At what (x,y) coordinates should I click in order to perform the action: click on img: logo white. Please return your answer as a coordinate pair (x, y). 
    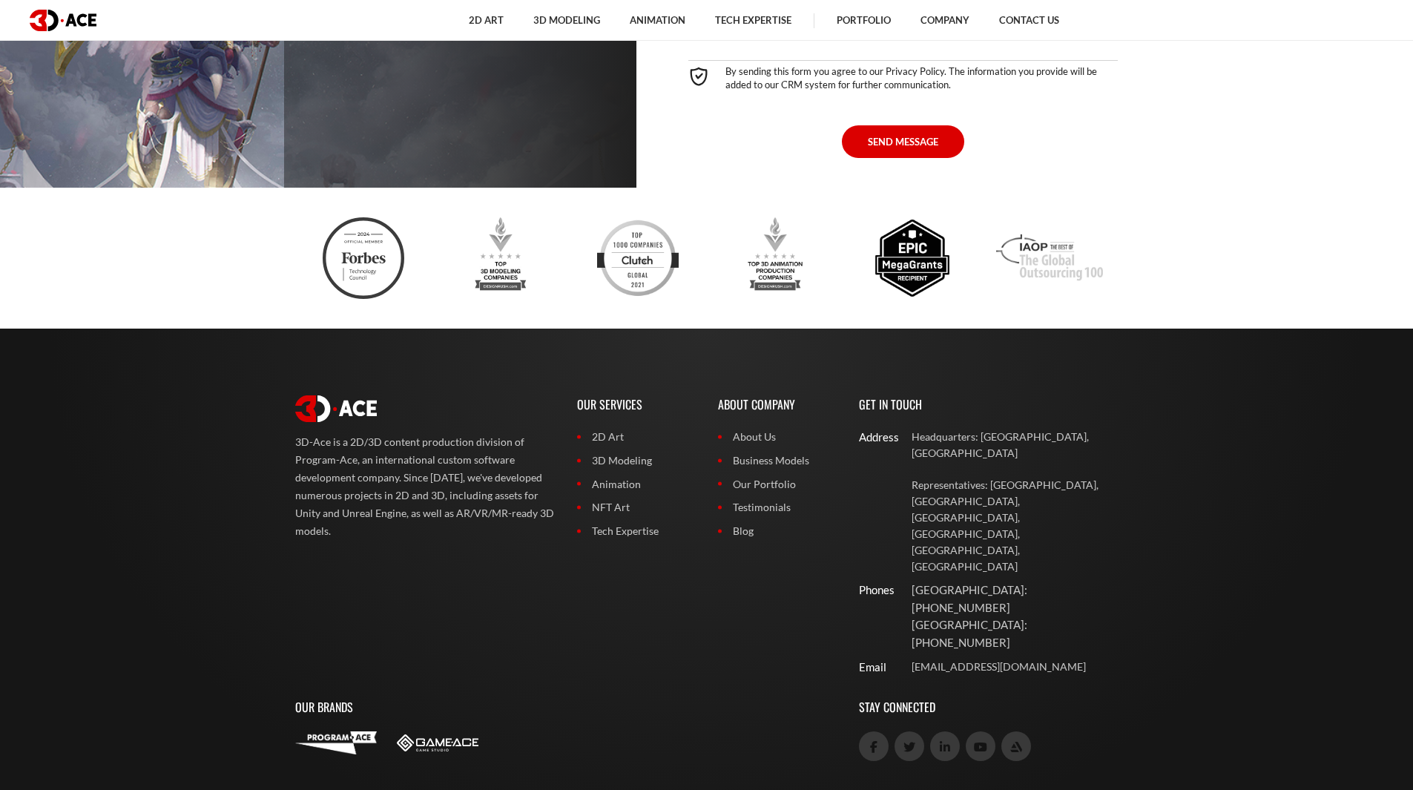
    Looking at the image, I should click on (336, 409).